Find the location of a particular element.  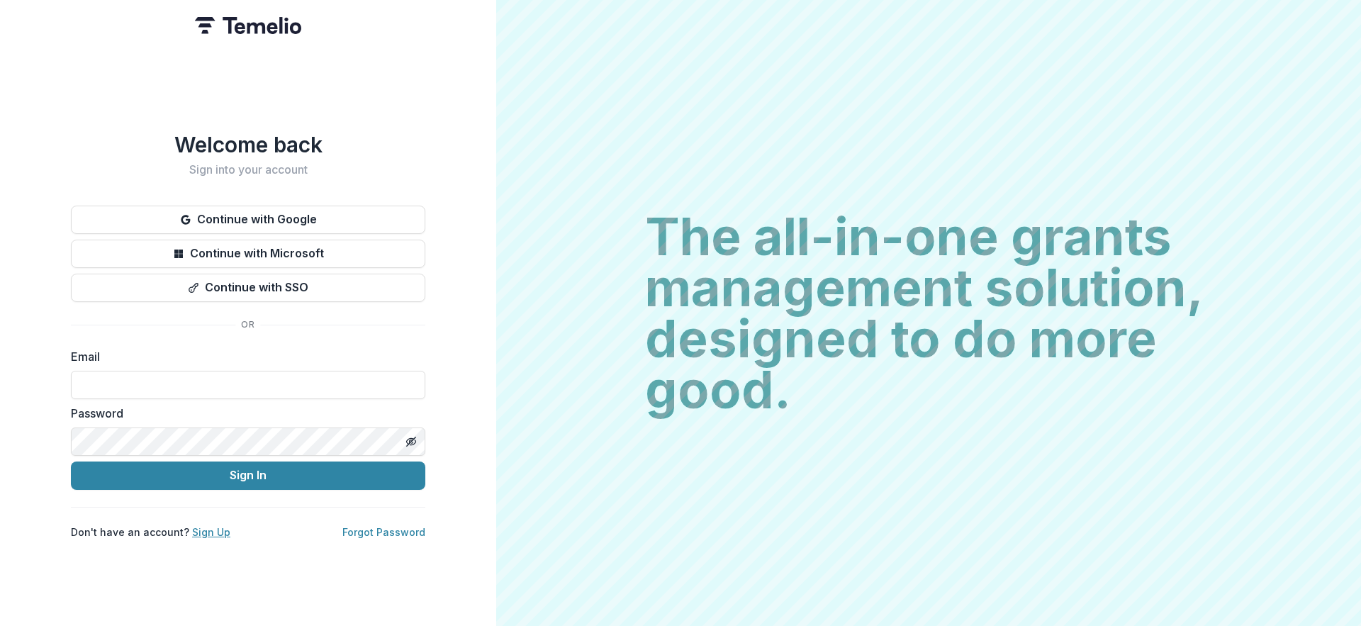

button: Continue with Microsoft is located at coordinates (248, 254).